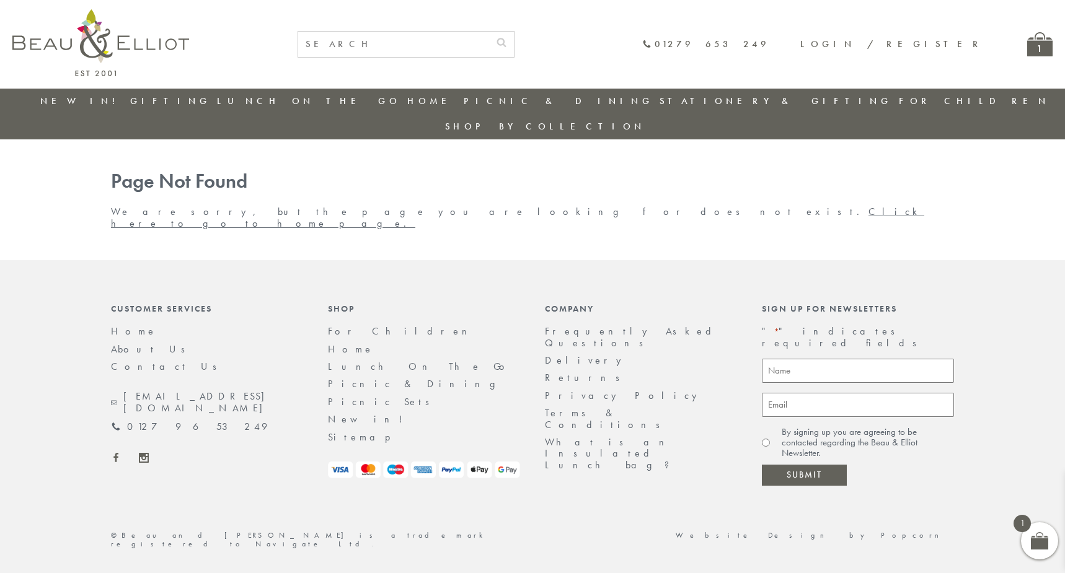 This screenshot has height=573, width=1065. What do you see at coordinates (1022, 524) in the screenshot?
I see `span: 1` at bounding box center [1022, 524].